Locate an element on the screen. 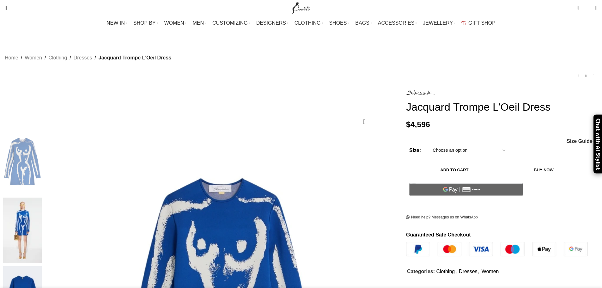 This screenshot has height=288, width=602. span: BAGS is located at coordinates (362, 23).